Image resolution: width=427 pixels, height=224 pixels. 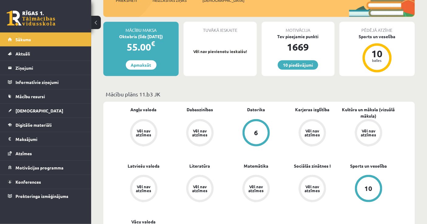 What do you see at coordinates (298, 28) in the screenshot?
I see `div: Motivācija` at bounding box center [298, 28].